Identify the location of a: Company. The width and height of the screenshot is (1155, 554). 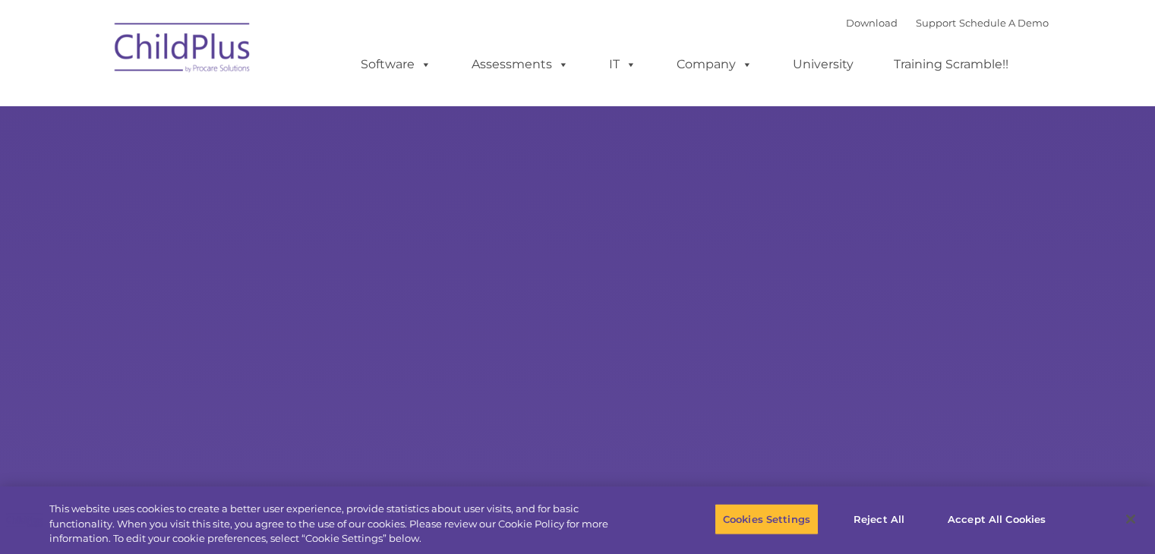
(715, 65).